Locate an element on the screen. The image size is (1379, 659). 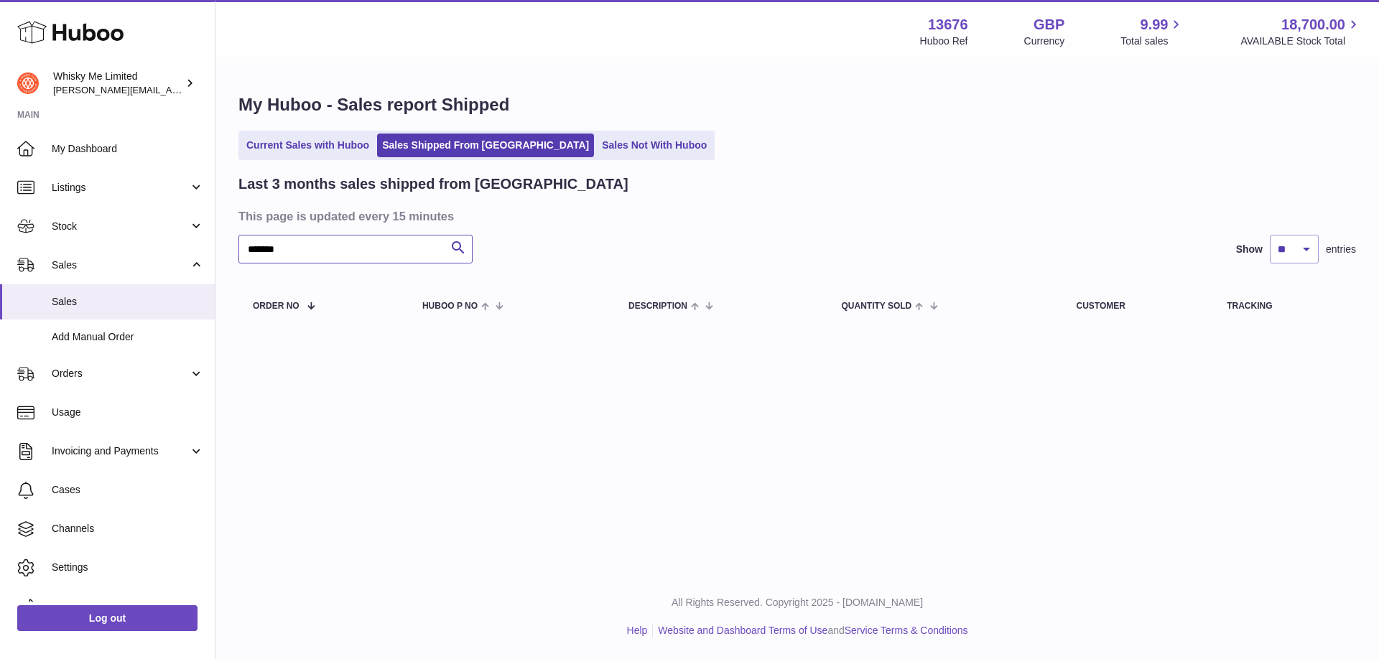
span: Usage is located at coordinates (128, 412).